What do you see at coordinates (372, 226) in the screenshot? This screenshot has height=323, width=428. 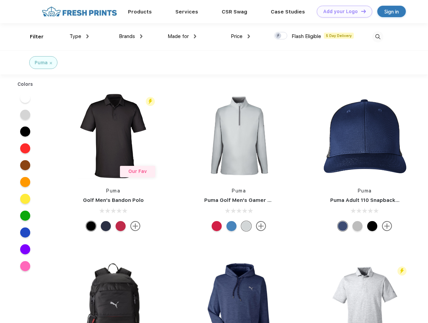 I see `div: Pma Blk Pma Blk` at bounding box center [372, 226].